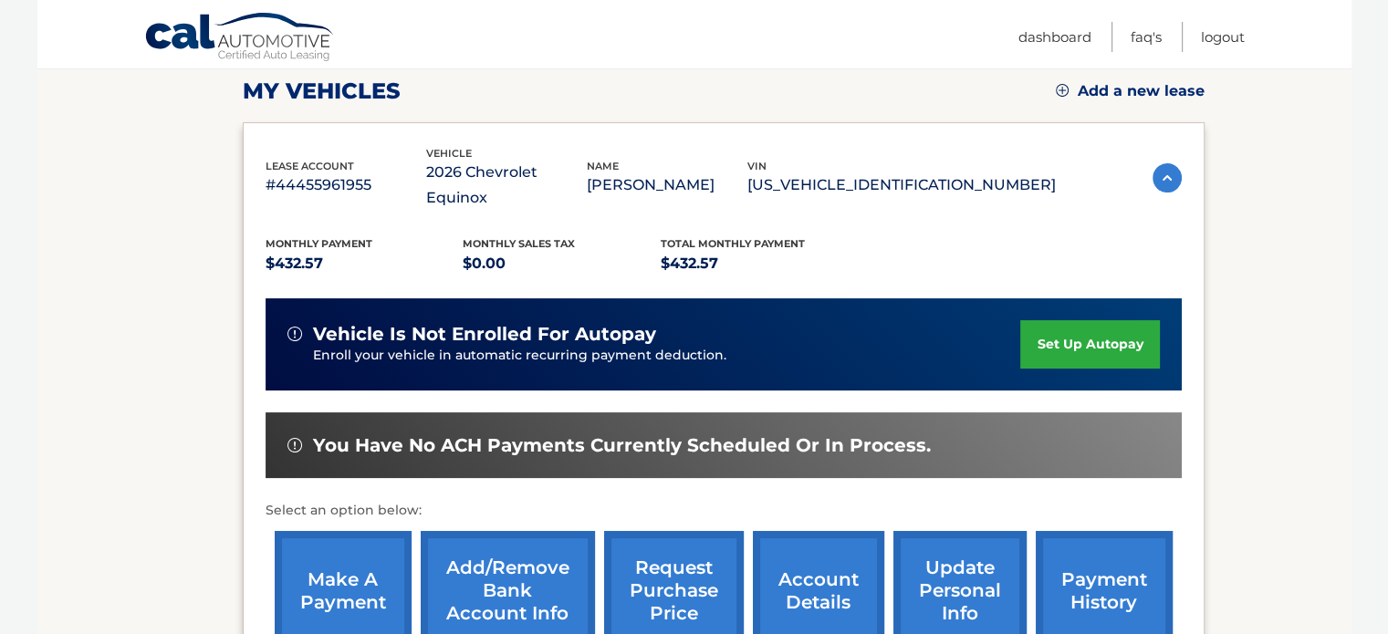 The image size is (1388, 634). Describe the element at coordinates (484, 334) in the screenshot. I see `span: vehicle is not enrolled for autopay` at that location.